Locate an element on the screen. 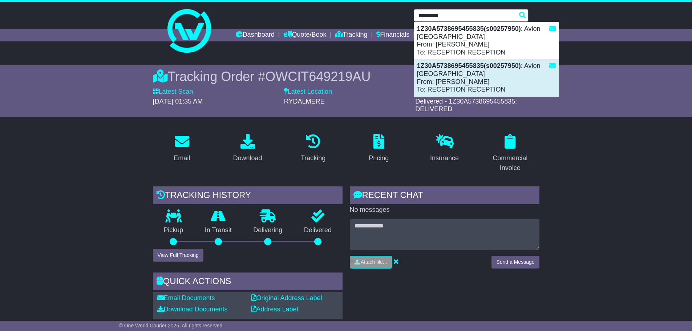  a: Original Address Label is located at coordinates (286, 298).